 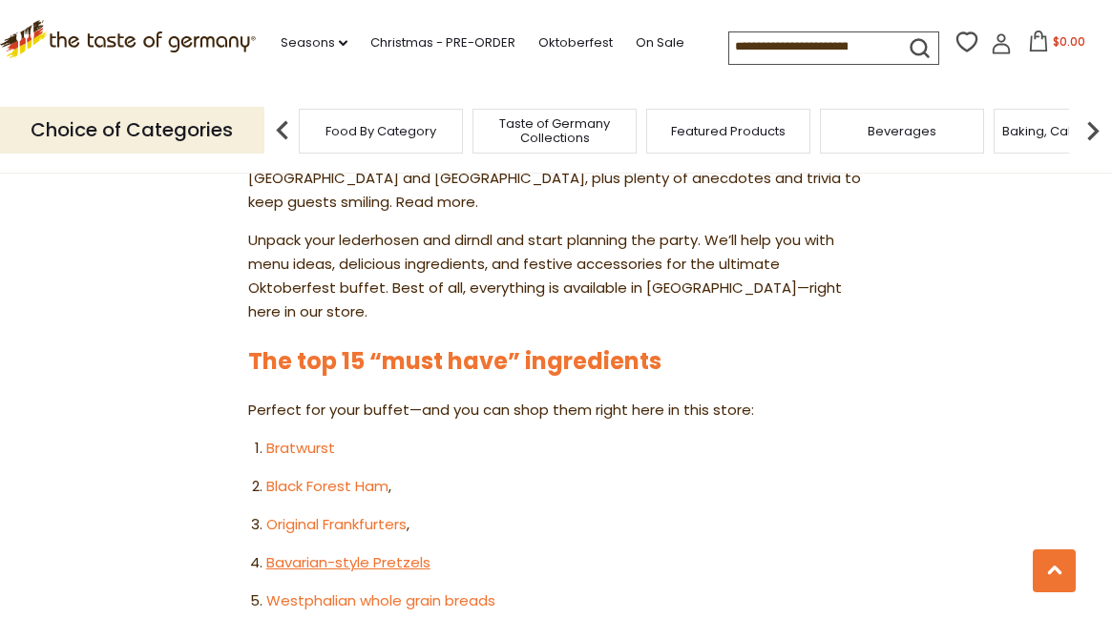 What do you see at coordinates (454, 361) in the screenshot?
I see `strong: The top 15 “must have” ingredients` at bounding box center [454, 361].